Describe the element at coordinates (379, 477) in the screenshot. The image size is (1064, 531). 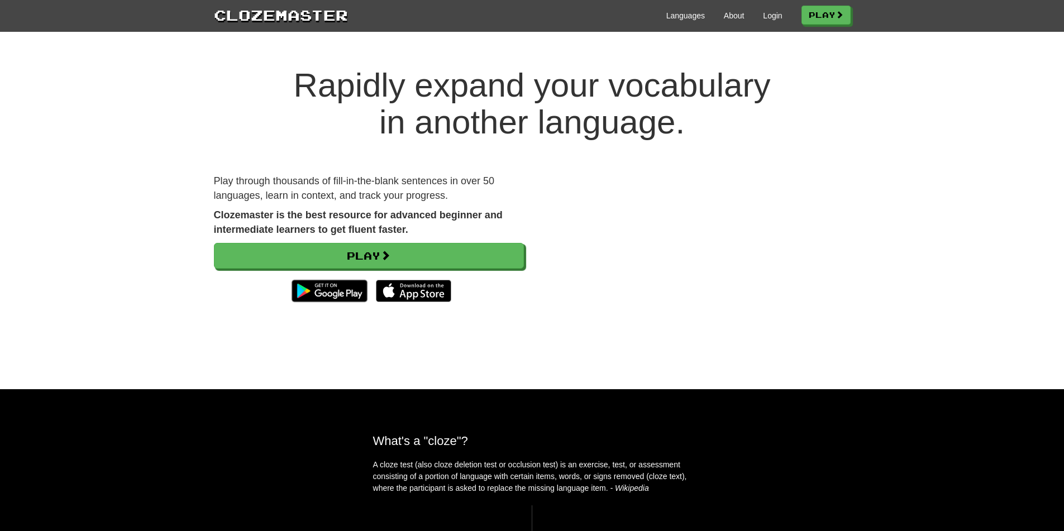
I see `span: con` at that location.